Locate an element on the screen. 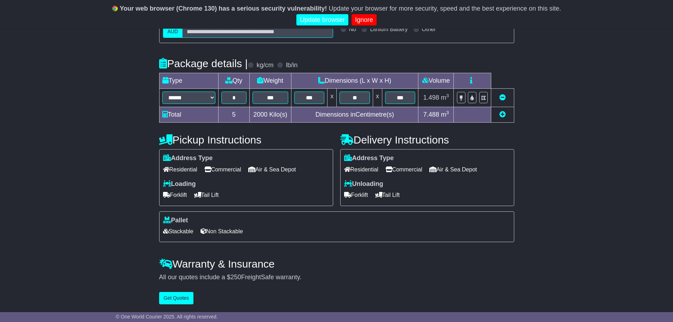  span: 2000 is located at coordinates (260, 115).